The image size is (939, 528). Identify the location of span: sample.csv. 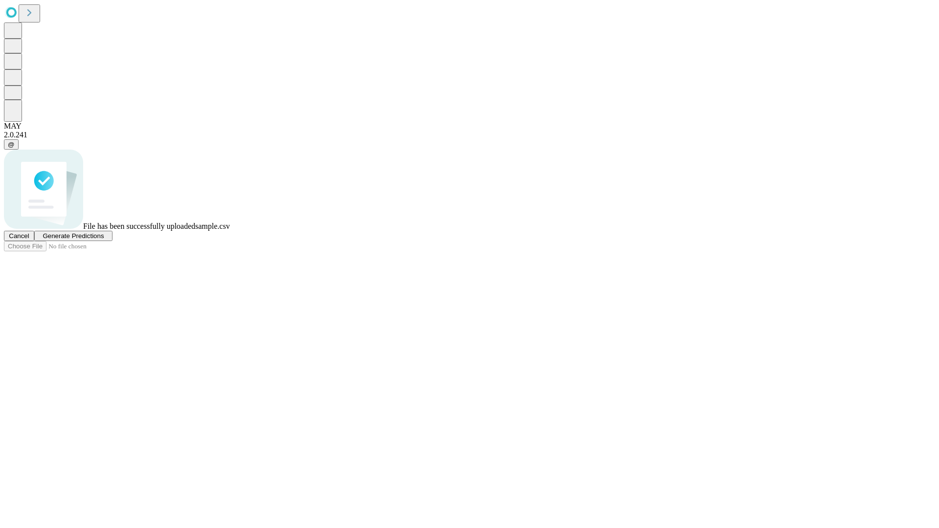
(212, 226).